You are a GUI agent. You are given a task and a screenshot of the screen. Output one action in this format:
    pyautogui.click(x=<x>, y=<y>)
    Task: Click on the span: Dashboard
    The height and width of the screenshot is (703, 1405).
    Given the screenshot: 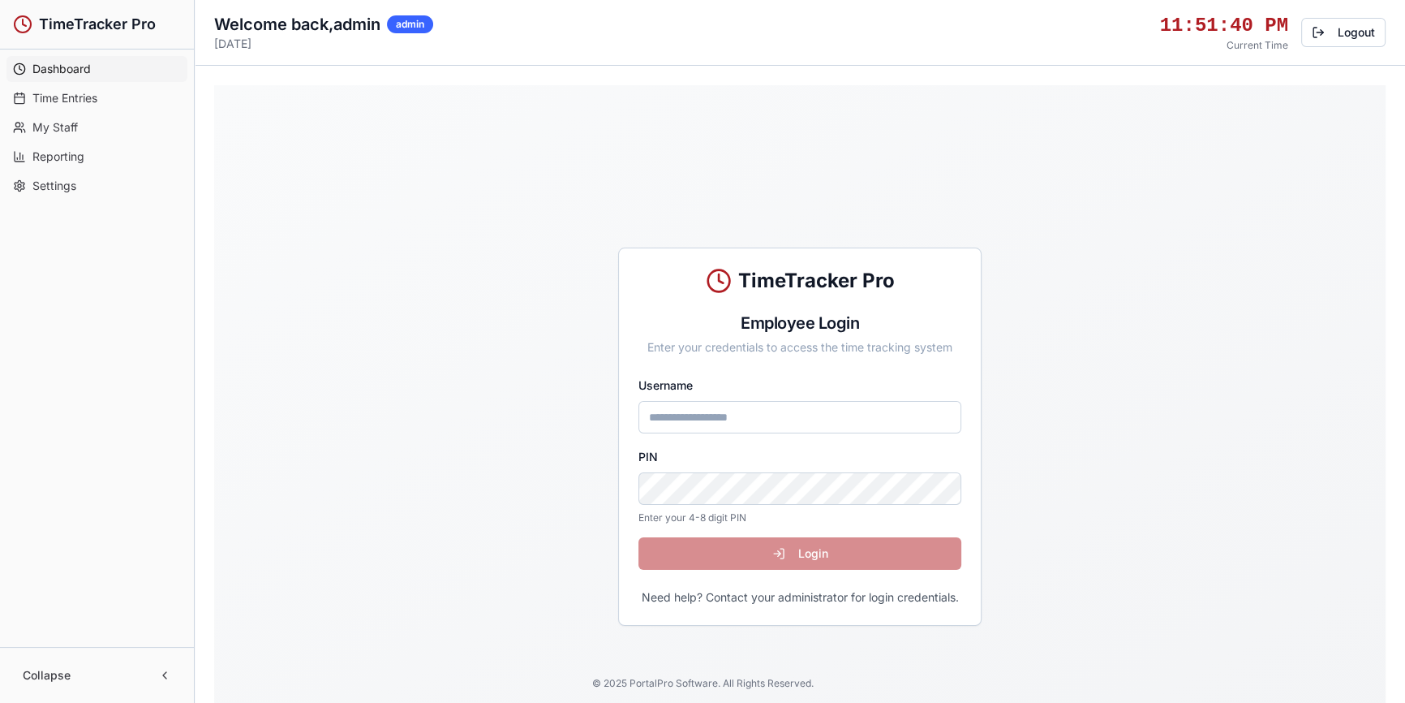 What is the action you would take?
    pyautogui.click(x=62, y=69)
    